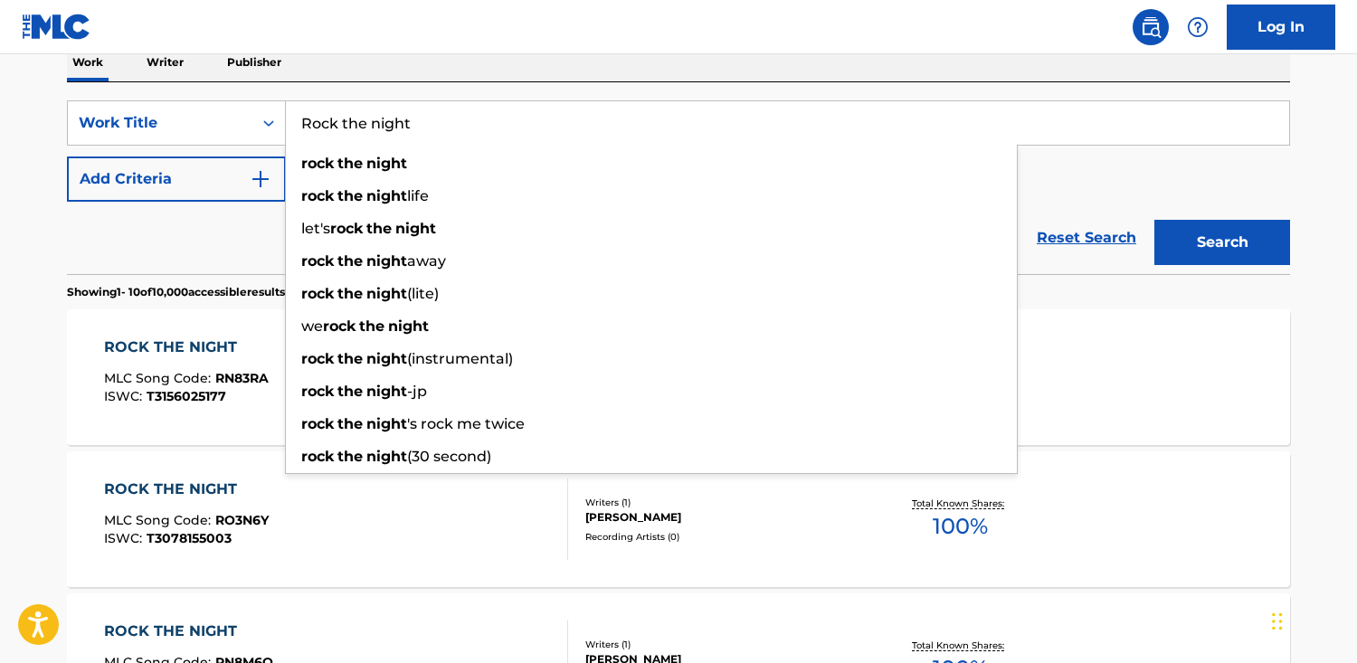 The image size is (1357, 663). What do you see at coordinates (1086, 238) in the screenshot?
I see `a: Reset Search` at bounding box center [1086, 238].